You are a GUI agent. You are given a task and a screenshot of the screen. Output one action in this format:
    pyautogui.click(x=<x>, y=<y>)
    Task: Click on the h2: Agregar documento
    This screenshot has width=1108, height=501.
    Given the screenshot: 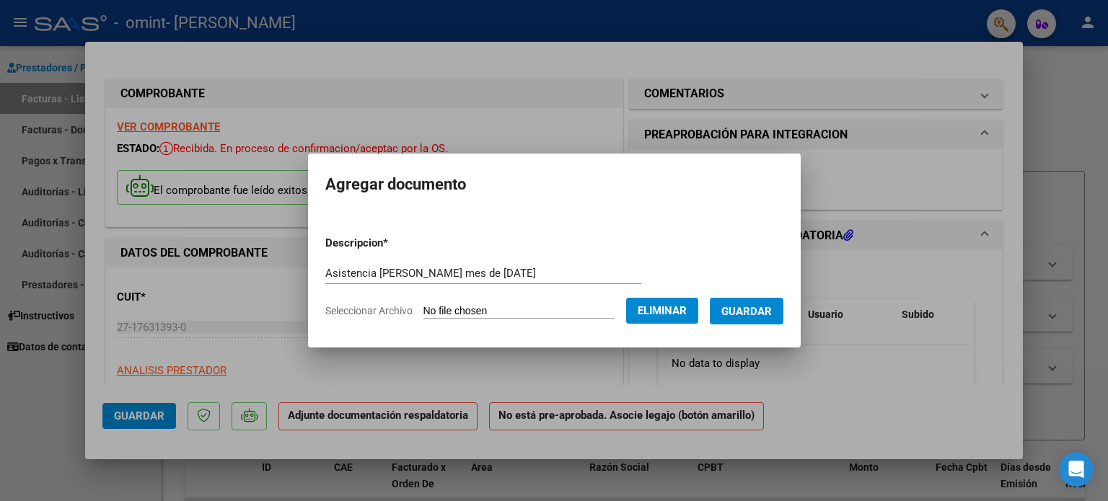 What is the action you would take?
    pyautogui.click(x=554, y=185)
    